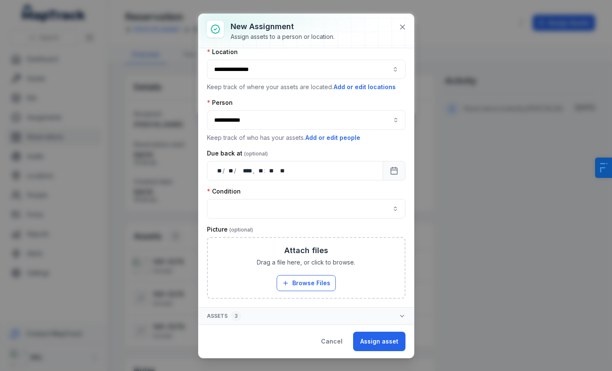 The width and height of the screenshot is (612, 371). What do you see at coordinates (237, 153) in the screenshot?
I see `label: Due back at` at bounding box center [237, 153].